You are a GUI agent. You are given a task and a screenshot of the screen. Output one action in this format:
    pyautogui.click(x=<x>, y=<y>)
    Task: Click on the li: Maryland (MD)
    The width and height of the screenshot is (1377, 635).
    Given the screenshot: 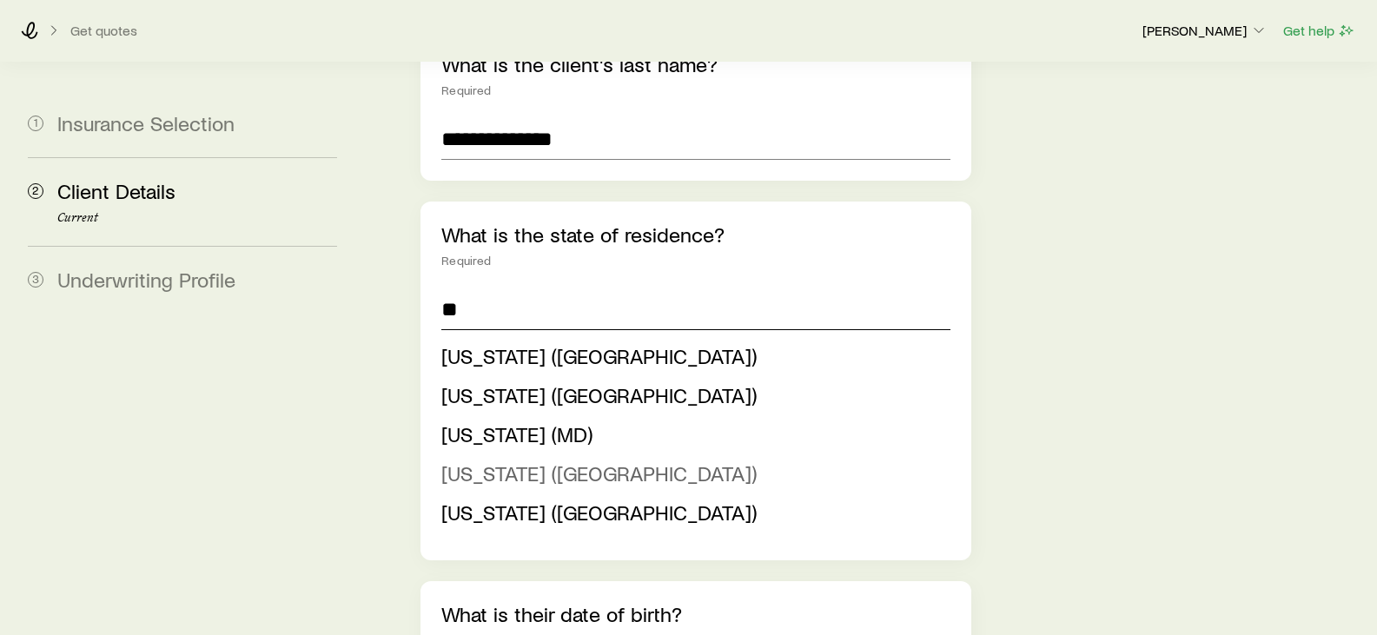 What is the action you would take?
    pyautogui.click(x=690, y=434)
    